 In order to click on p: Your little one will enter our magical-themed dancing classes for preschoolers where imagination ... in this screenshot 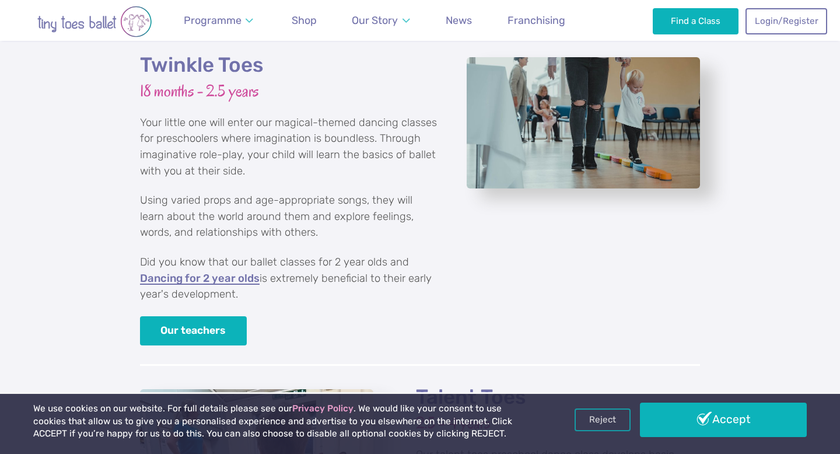, I will do `click(289, 147)`.